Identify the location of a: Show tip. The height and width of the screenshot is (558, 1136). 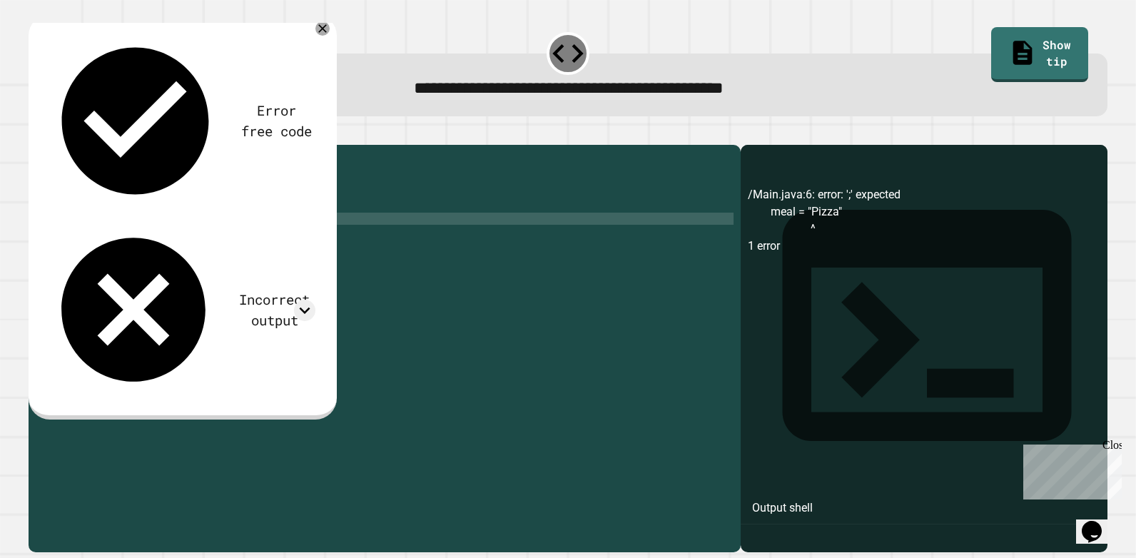
(1040, 54).